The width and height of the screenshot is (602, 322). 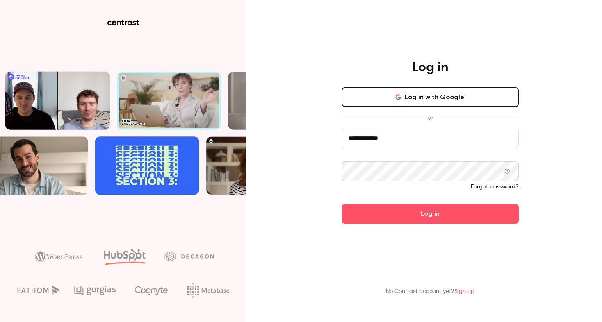 I want to click on h4: Log in, so click(x=430, y=68).